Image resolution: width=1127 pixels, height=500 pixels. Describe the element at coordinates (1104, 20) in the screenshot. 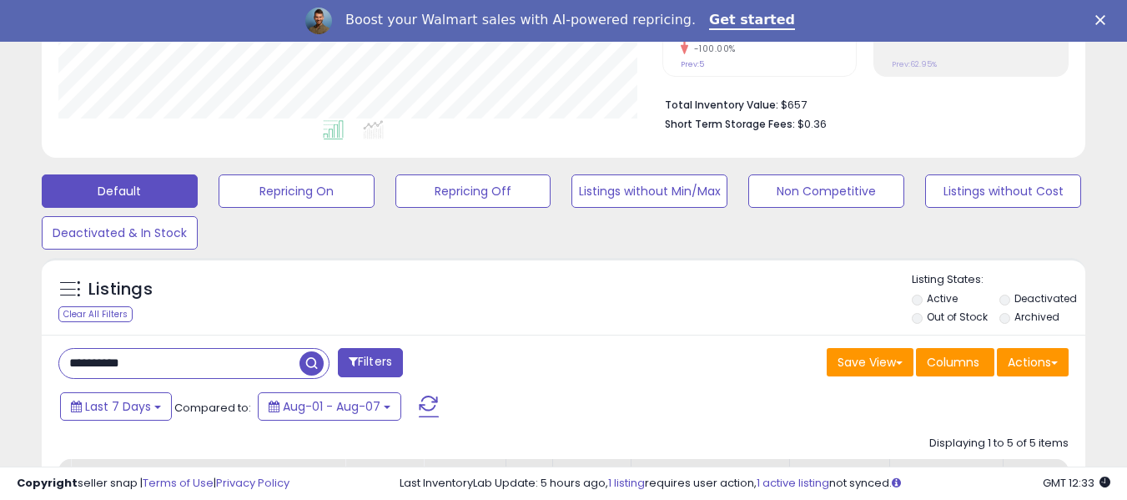

I see `div: Close` at that location.